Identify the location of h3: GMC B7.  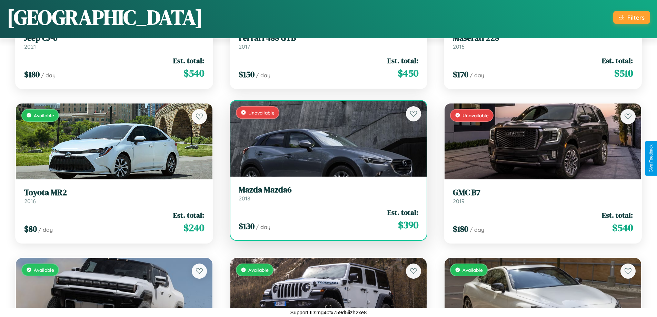
(543, 192).